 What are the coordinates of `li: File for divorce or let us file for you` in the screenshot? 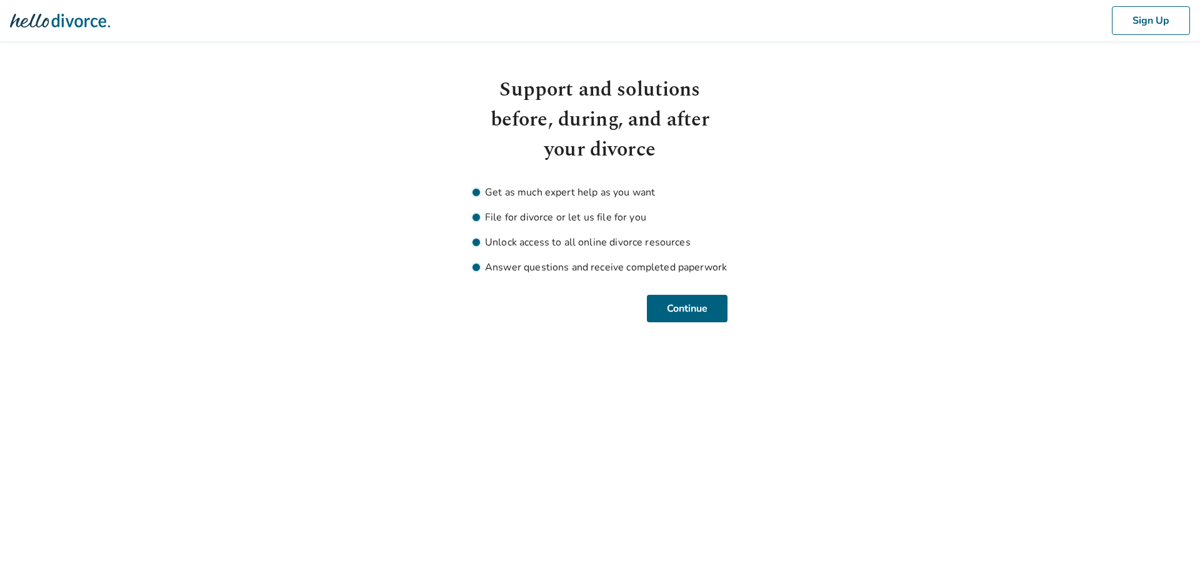 It's located at (600, 218).